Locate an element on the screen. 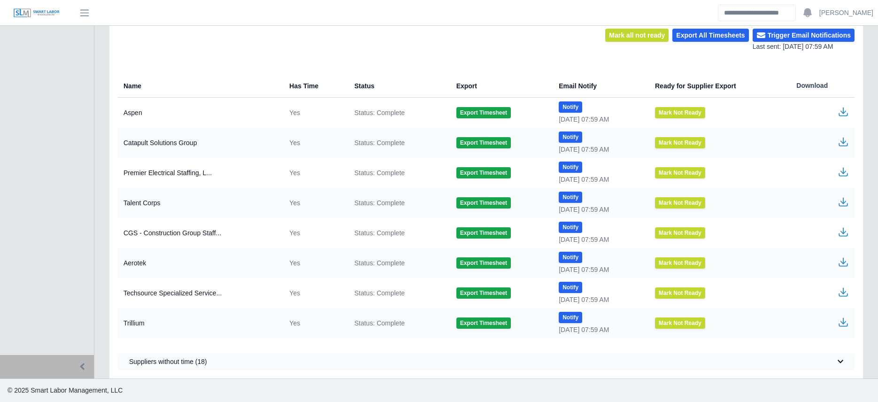  span: Suppliers without time (18) is located at coordinates (168, 361).